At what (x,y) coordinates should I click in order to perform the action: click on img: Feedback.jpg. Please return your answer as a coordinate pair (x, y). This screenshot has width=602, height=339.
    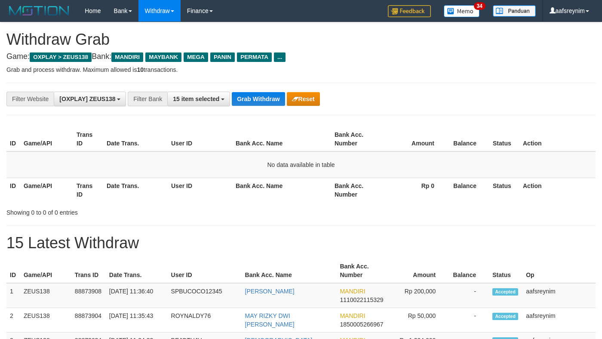
    Looking at the image, I should click on (409, 11).